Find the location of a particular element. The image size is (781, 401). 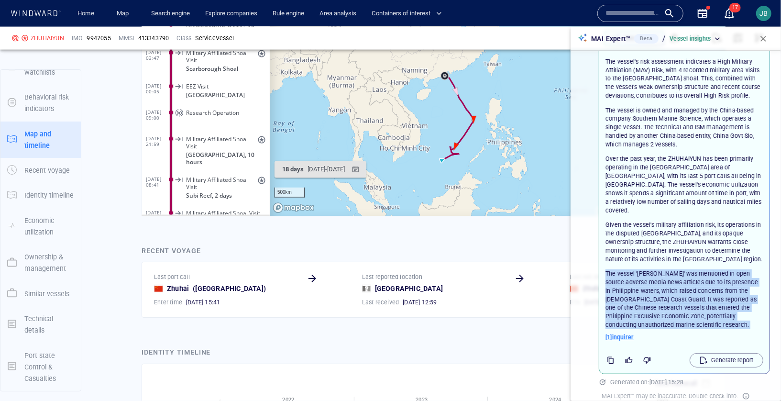

a: Home is located at coordinates (86, 13).